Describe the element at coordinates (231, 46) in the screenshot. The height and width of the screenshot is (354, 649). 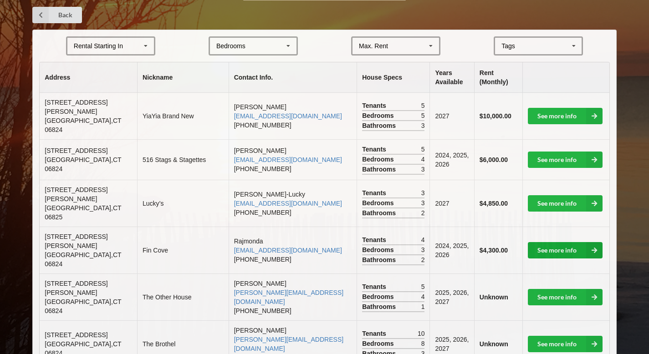
I see `div: Bedrooms` at that location.